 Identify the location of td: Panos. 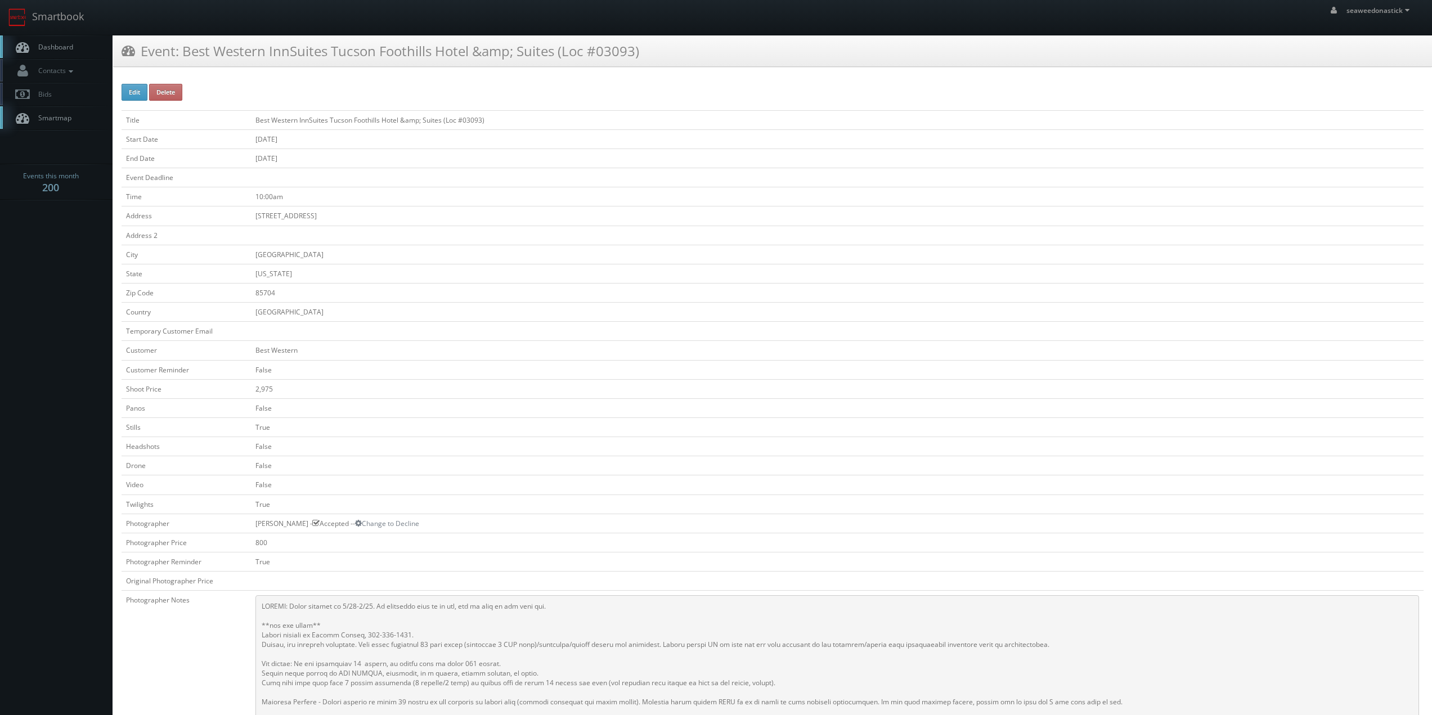
(186, 408).